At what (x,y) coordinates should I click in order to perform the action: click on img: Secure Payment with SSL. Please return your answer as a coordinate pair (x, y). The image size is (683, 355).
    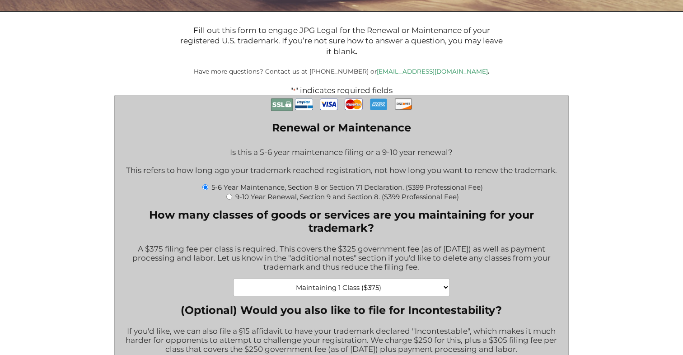
    Looking at the image, I should click on (282, 104).